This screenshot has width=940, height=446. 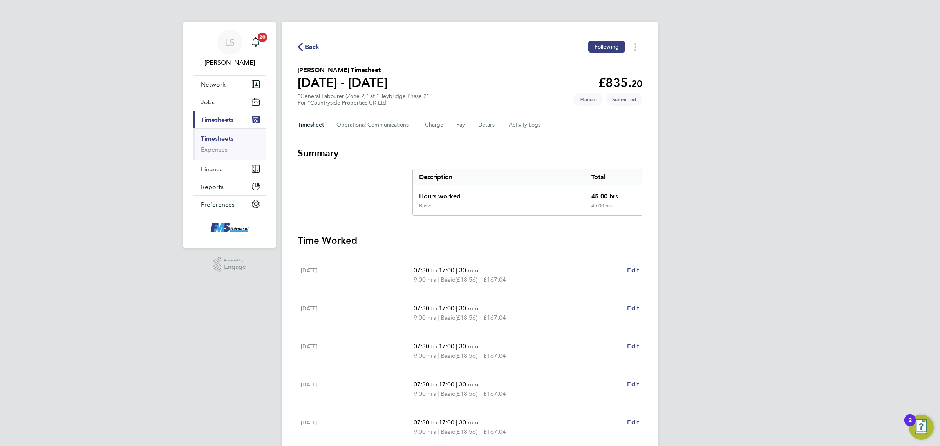 What do you see at coordinates (235, 260) in the screenshot?
I see `span: Powered by` at bounding box center [235, 260].